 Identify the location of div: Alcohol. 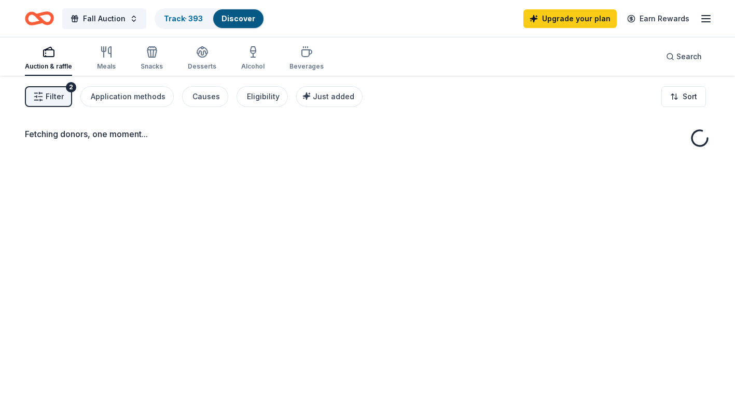
(253, 66).